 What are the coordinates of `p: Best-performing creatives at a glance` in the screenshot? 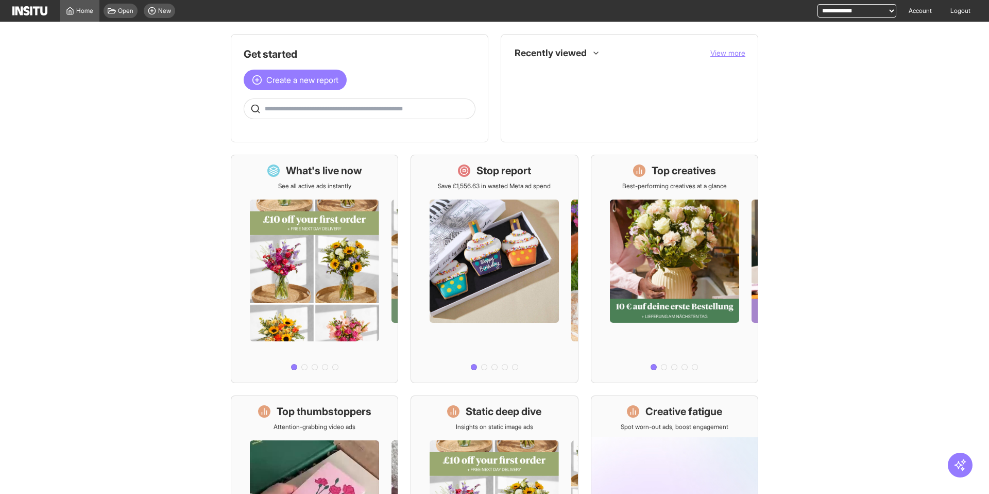 It's located at (675, 186).